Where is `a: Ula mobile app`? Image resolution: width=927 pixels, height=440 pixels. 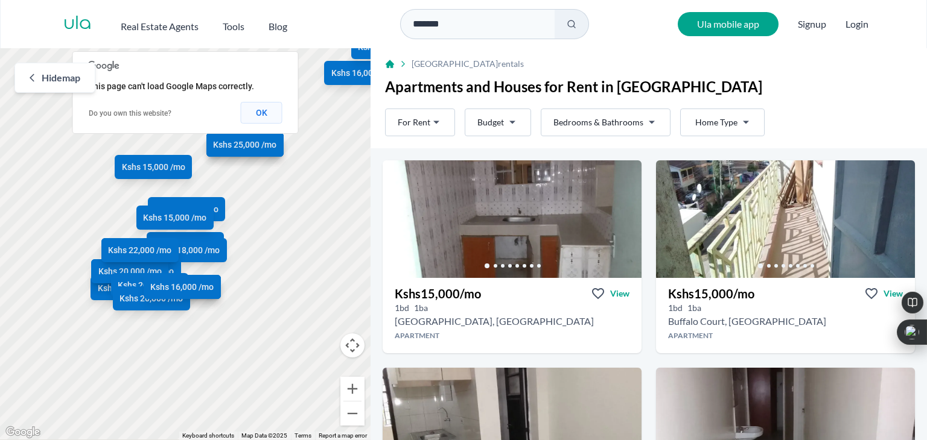 a: Ula mobile app is located at coordinates (728, 24).